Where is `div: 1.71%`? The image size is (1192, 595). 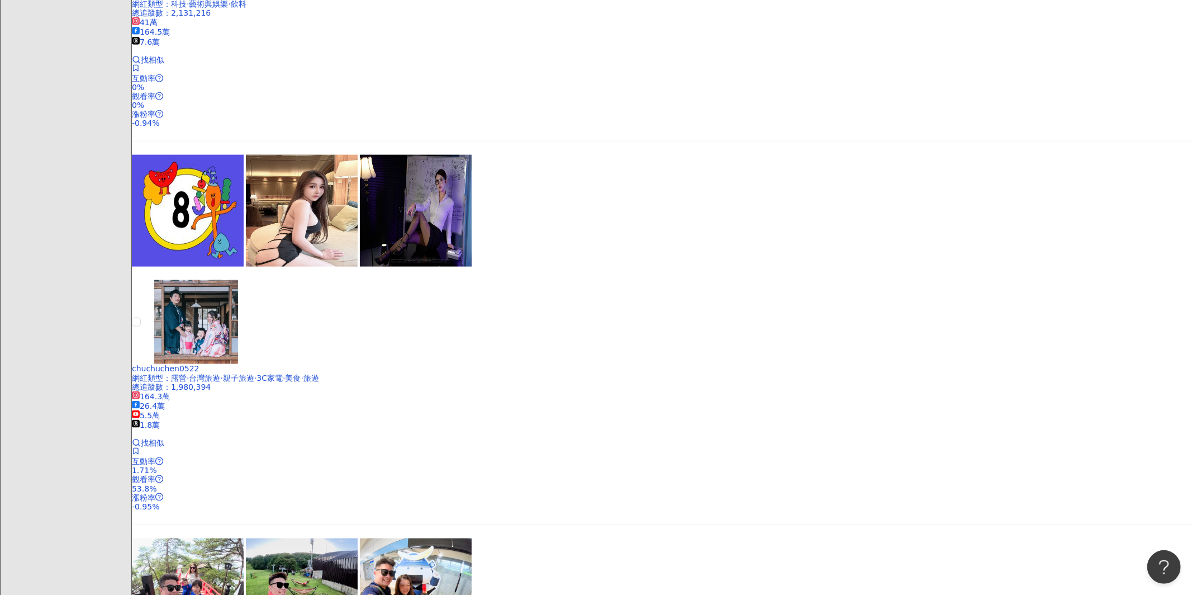 div: 1.71% is located at coordinates (662, 470).